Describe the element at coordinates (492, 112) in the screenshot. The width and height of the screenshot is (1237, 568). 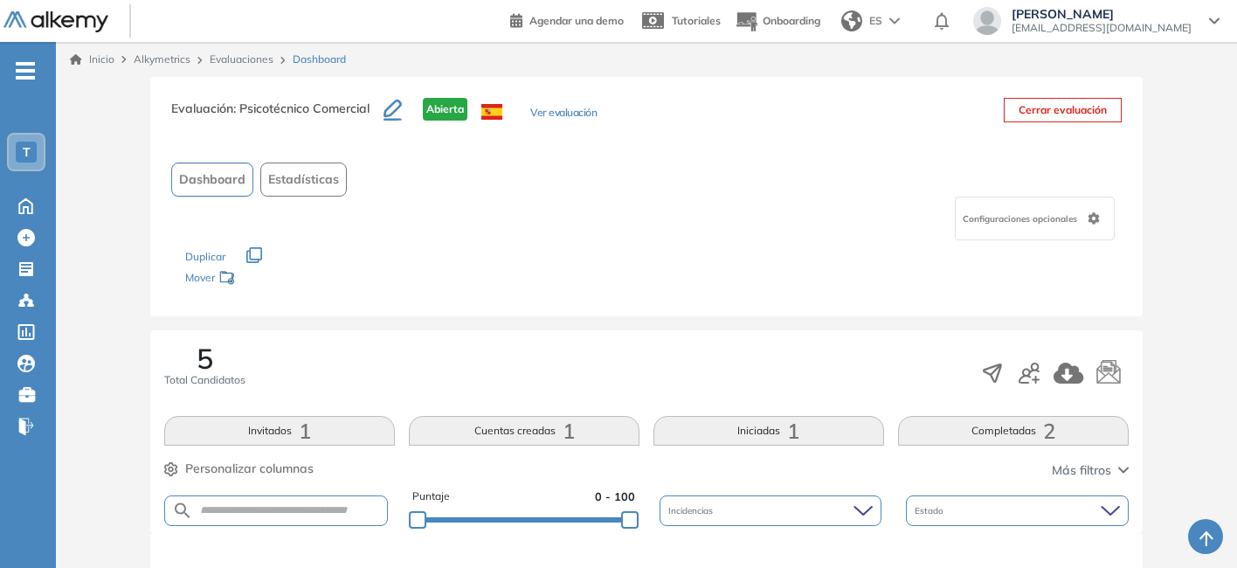
I see `img: ESP` at that location.